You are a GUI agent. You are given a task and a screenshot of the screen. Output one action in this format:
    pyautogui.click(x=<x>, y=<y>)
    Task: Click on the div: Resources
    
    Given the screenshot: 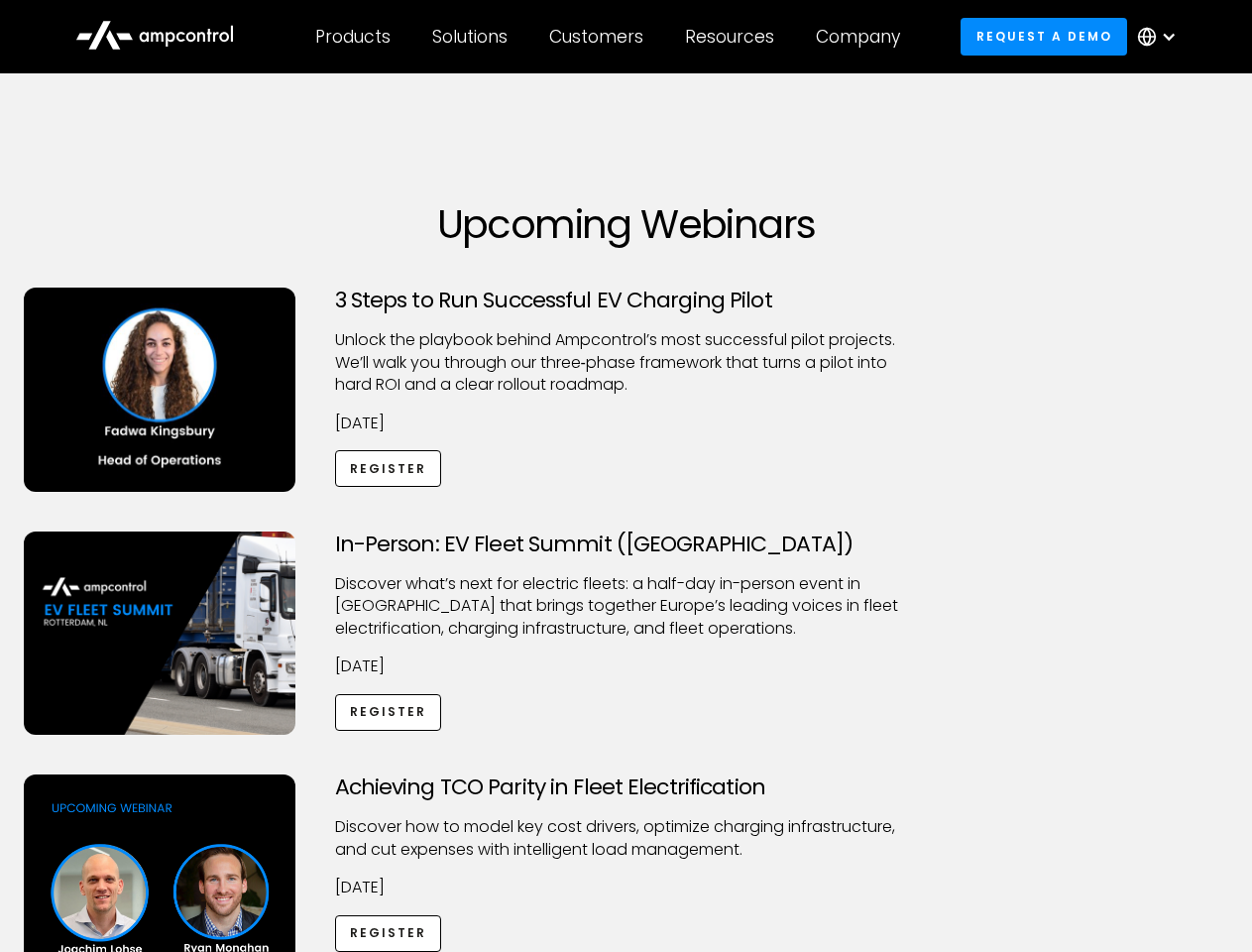 What is the action you would take?
    pyautogui.click(x=730, y=37)
    